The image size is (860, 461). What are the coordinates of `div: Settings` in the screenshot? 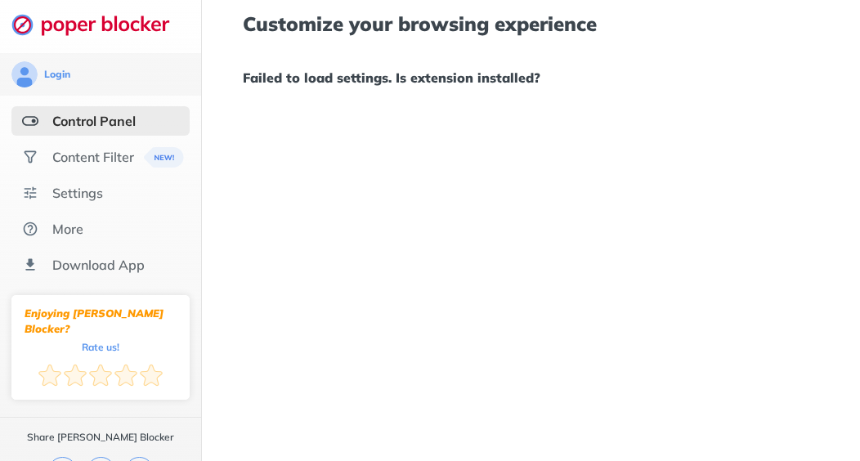 It's located at (78, 193).